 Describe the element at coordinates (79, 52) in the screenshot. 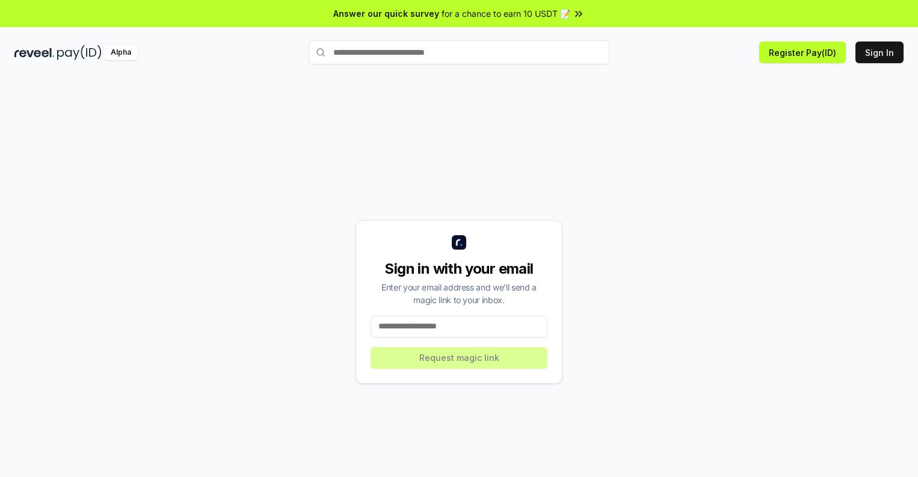

I see `img: pay_id` at that location.